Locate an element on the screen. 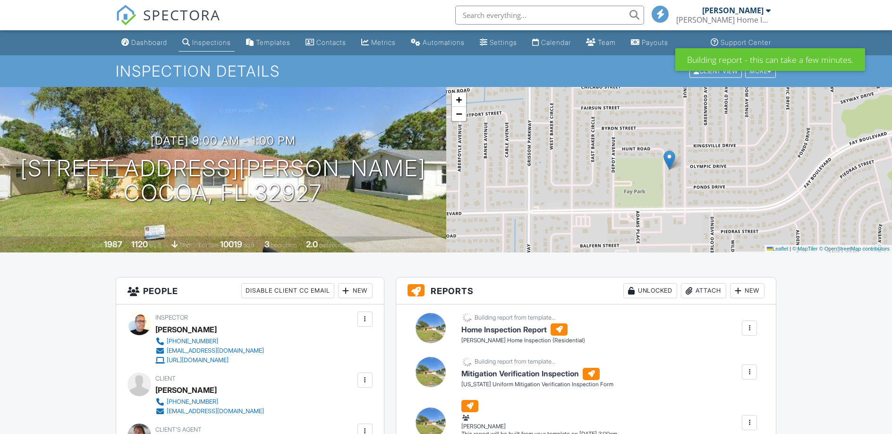 Image resolution: width=892 pixels, height=434 pixels. div: Payouts is located at coordinates (655, 42).